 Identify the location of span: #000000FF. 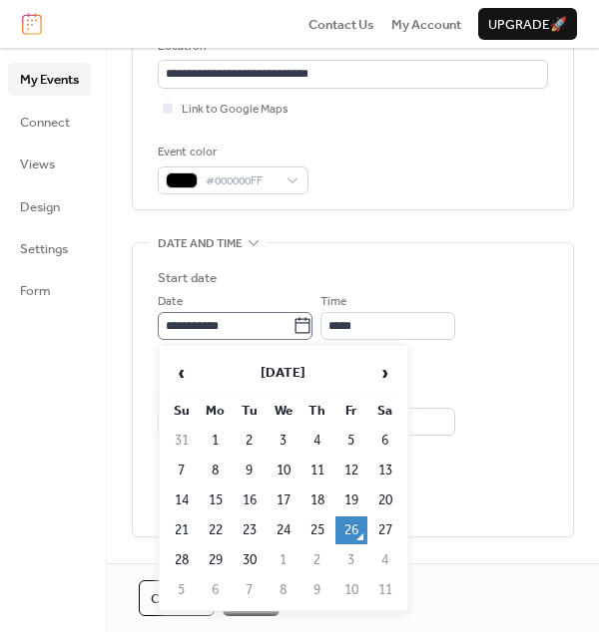
(240, 182).